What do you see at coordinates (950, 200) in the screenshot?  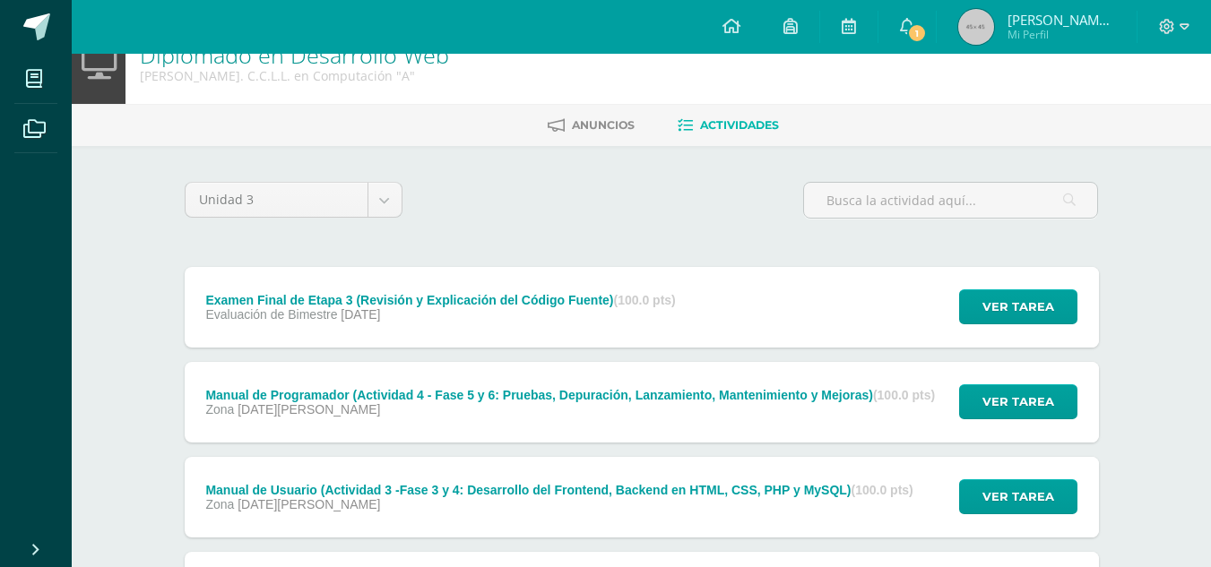 I see `input: Busca la actividad aquí...` at bounding box center [950, 200].